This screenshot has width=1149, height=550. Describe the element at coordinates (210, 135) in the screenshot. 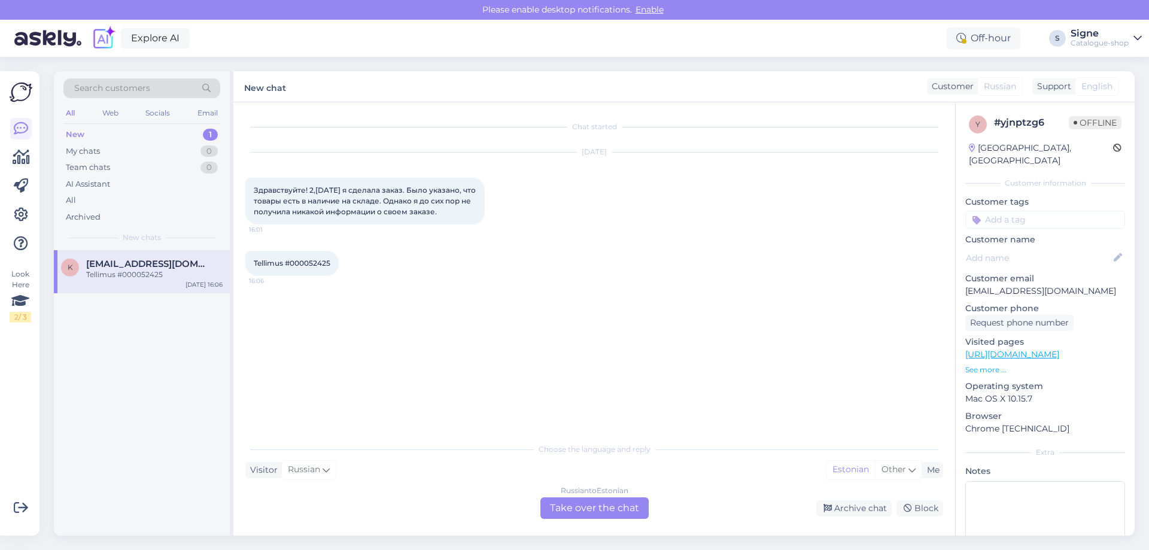

I see `div: 1` at that location.